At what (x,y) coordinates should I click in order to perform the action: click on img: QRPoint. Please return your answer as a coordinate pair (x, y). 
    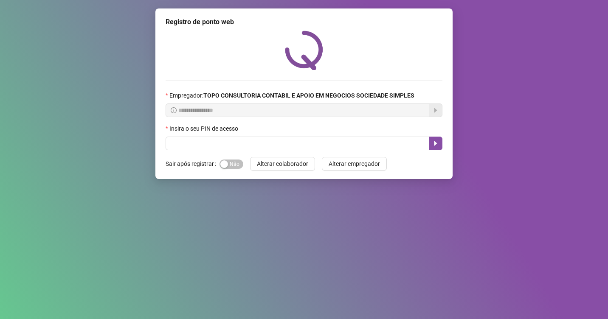
    Looking at the image, I should click on (304, 50).